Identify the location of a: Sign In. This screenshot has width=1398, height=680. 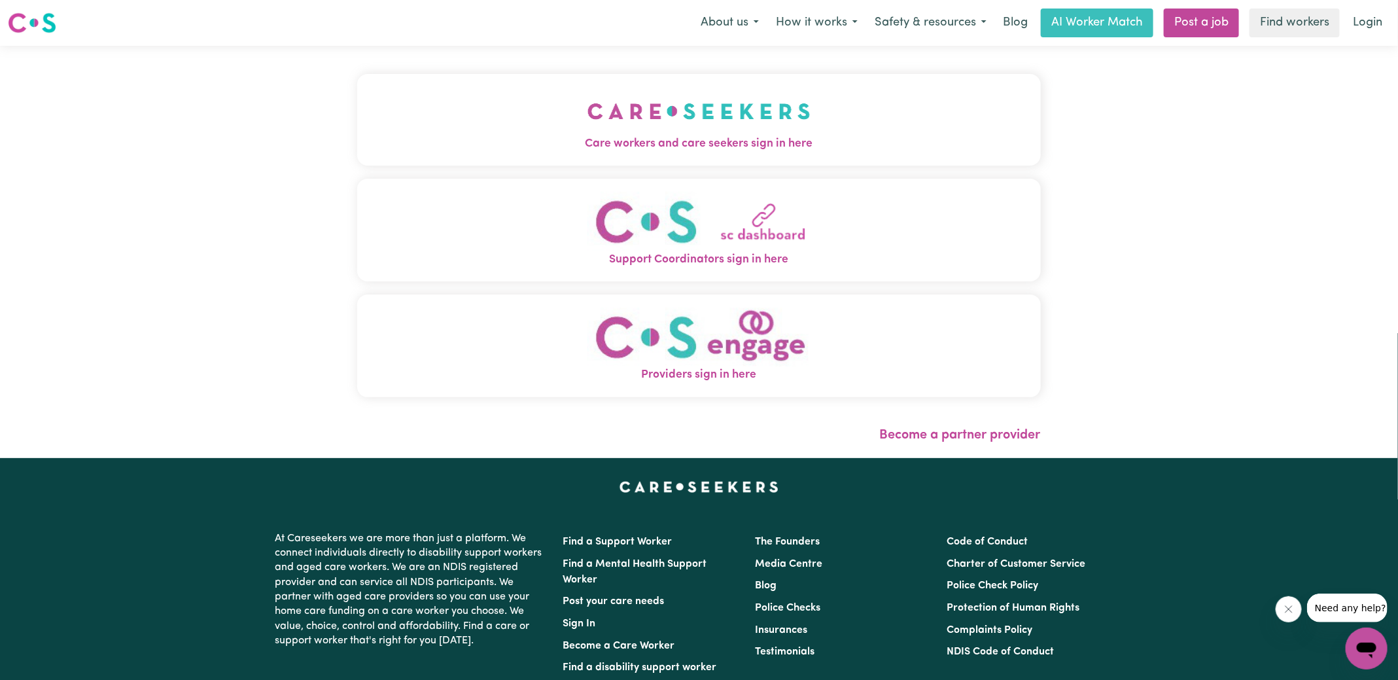
(580, 624).